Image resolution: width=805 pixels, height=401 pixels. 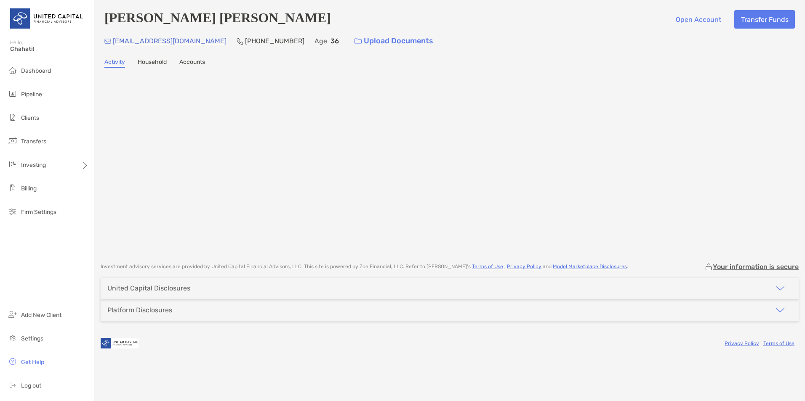 I want to click on span: Pipeline, so click(x=32, y=94).